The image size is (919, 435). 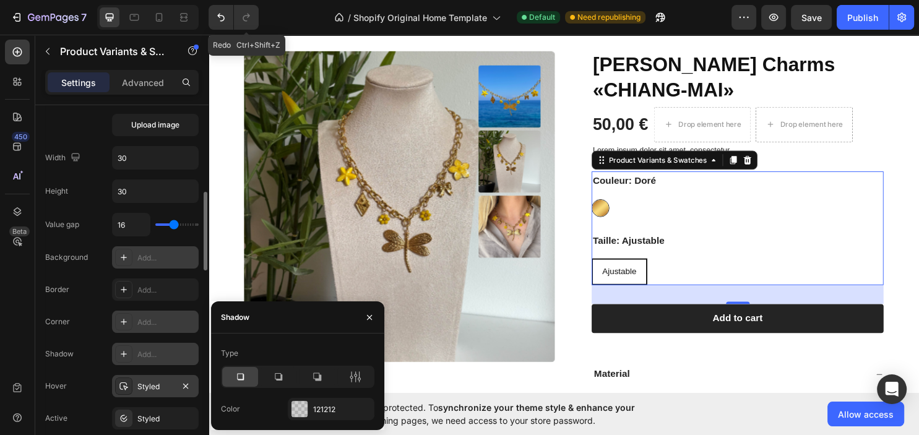 I want to click on legend: Taille: Ajustable, so click(x=439, y=217).